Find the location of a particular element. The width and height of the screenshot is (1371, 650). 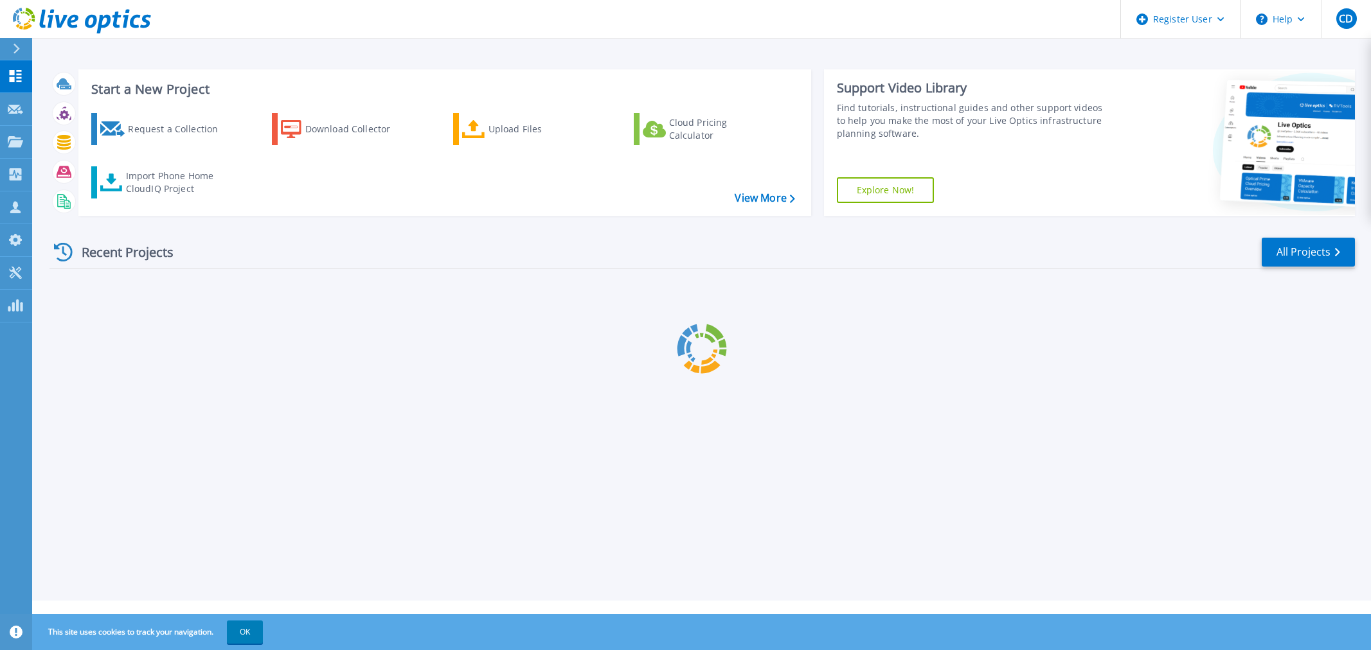

div: Download Collector is located at coordinates (357, 129).